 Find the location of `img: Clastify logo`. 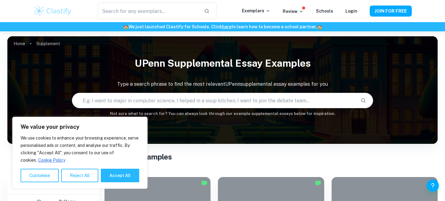

img: Clastify logo is located at coordinates (53, 11).